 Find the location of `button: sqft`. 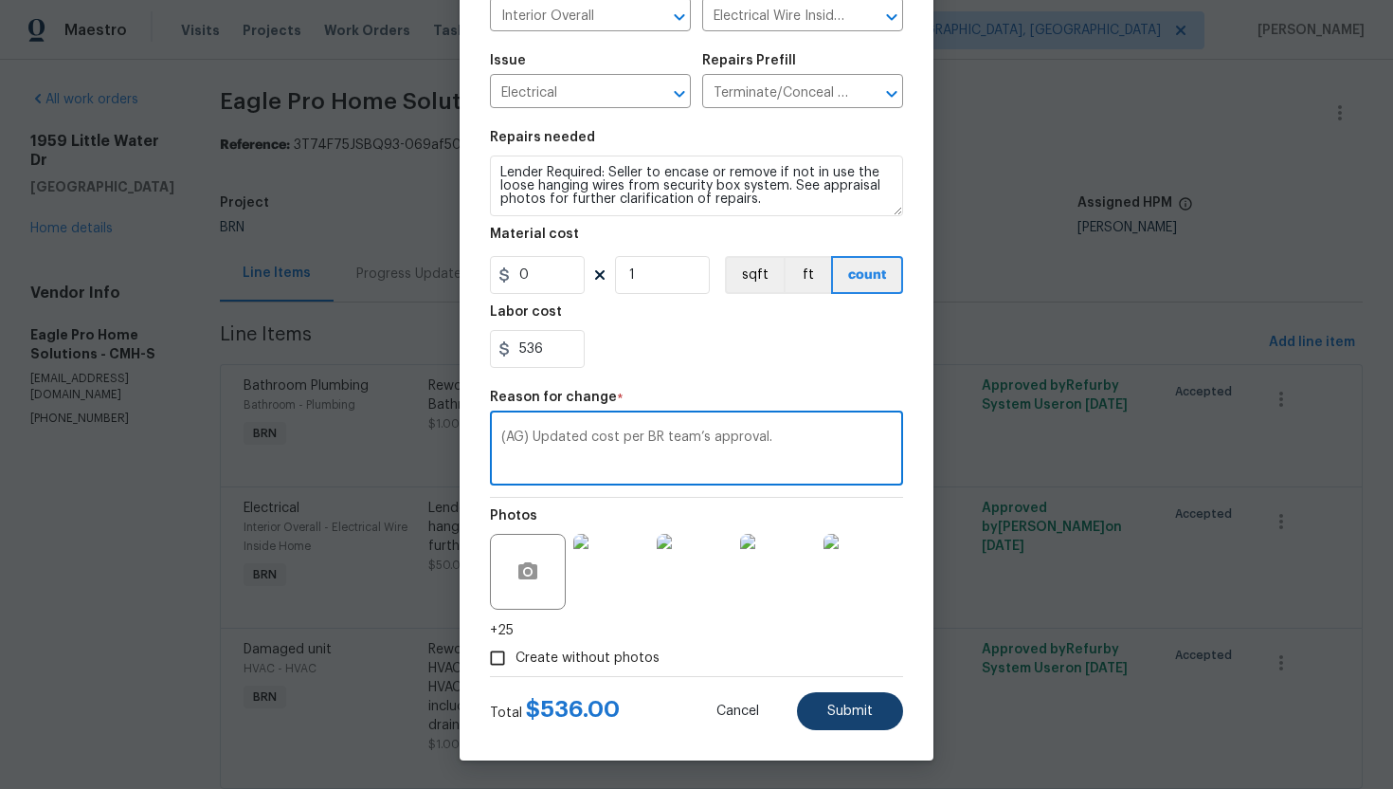

button: sqft is located at coordinates (754, 275).